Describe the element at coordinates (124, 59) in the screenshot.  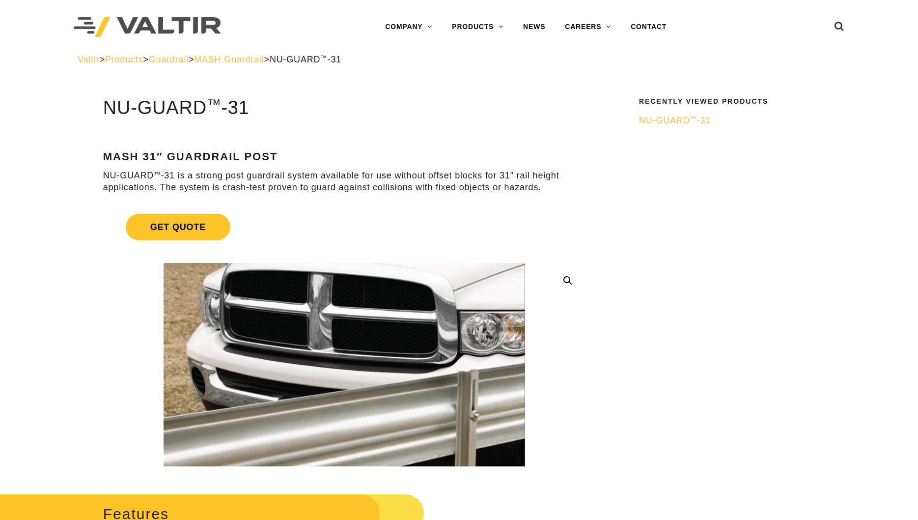
I see `span: Products` at that location.